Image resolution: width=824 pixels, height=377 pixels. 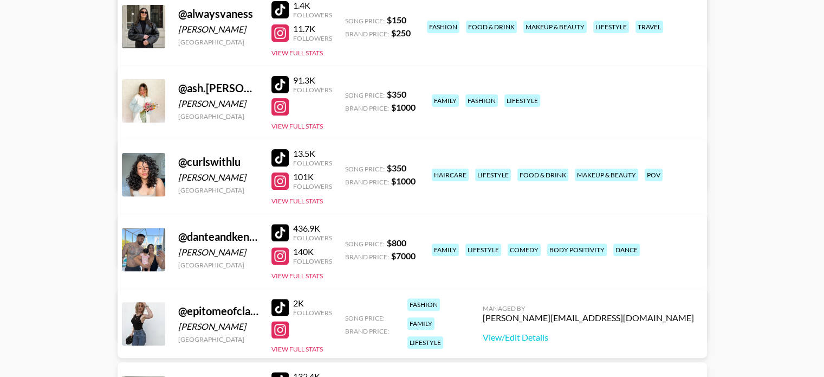 What do you see at coordinates (397, 20) in the screenshot?
I see `strong: $ 150` at bounding box center [397, 20].